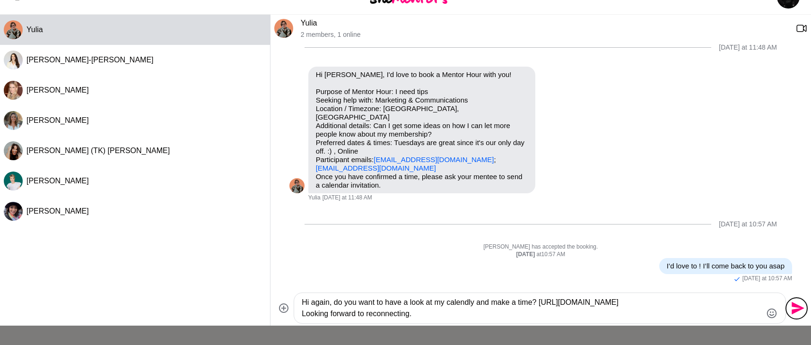 Image resolution: width=811 pixels, height=345 pixels. I want to click on div: at 10:57 AM, so click(540, 255).